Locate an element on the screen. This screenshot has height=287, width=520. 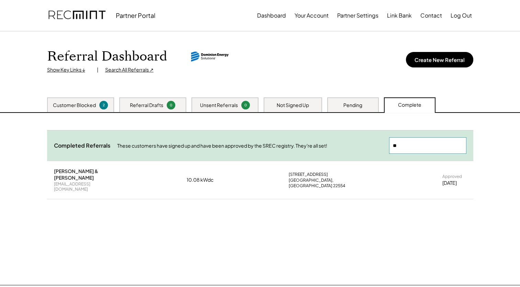
button: Link Bank is located at coordinates (400, 15).